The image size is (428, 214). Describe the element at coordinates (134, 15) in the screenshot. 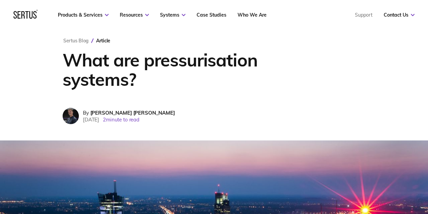

I see `a: Resources` at that location.